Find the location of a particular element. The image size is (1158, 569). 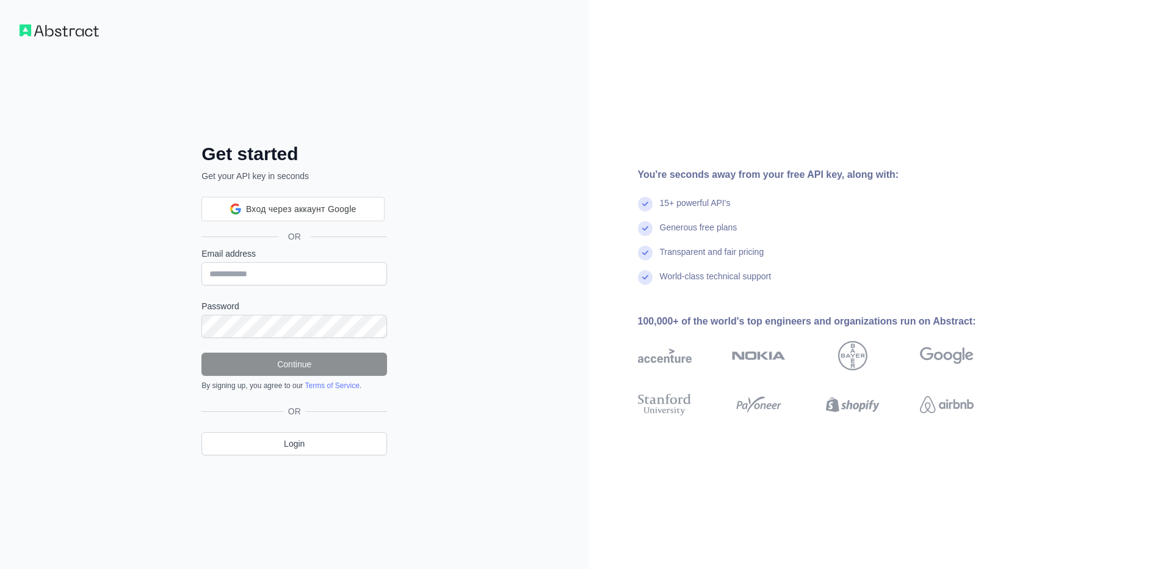

div: Generous free plans is located at coordinates (699, 233).